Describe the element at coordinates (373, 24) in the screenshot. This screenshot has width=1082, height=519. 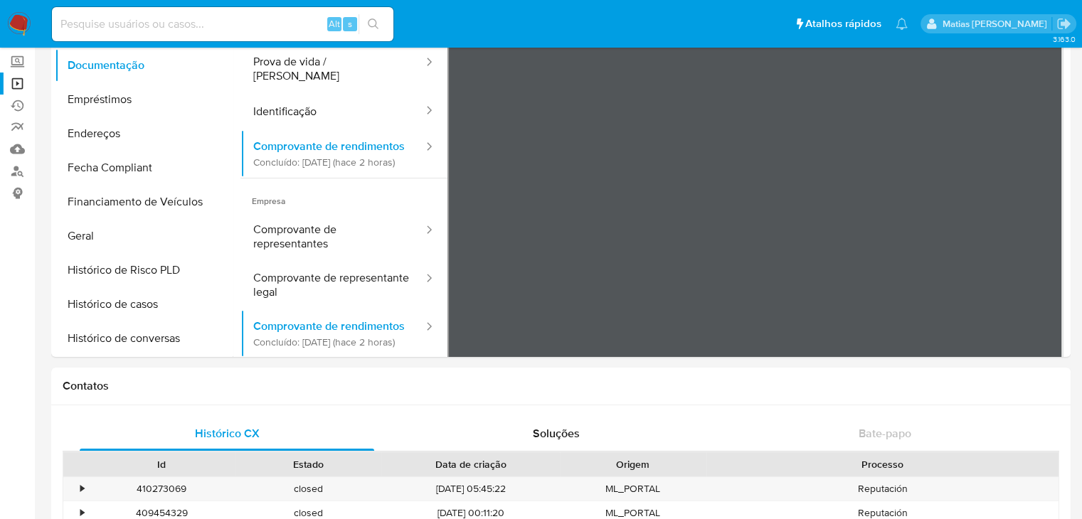
I see `button: search-icon` at that location.